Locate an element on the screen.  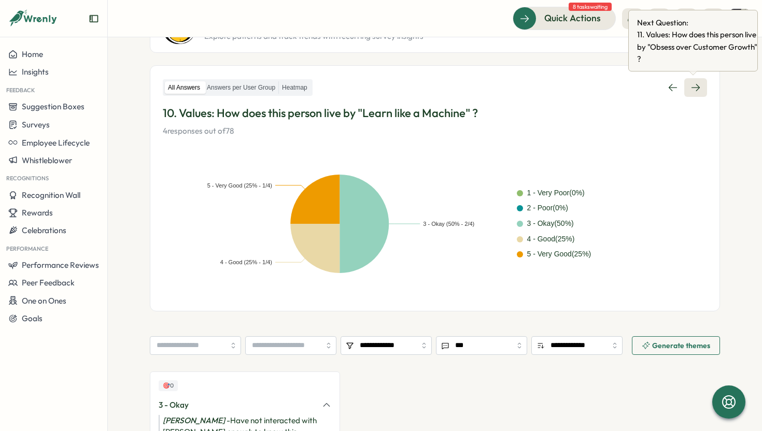
button: Generate themes is located at coordinates (676, 346).